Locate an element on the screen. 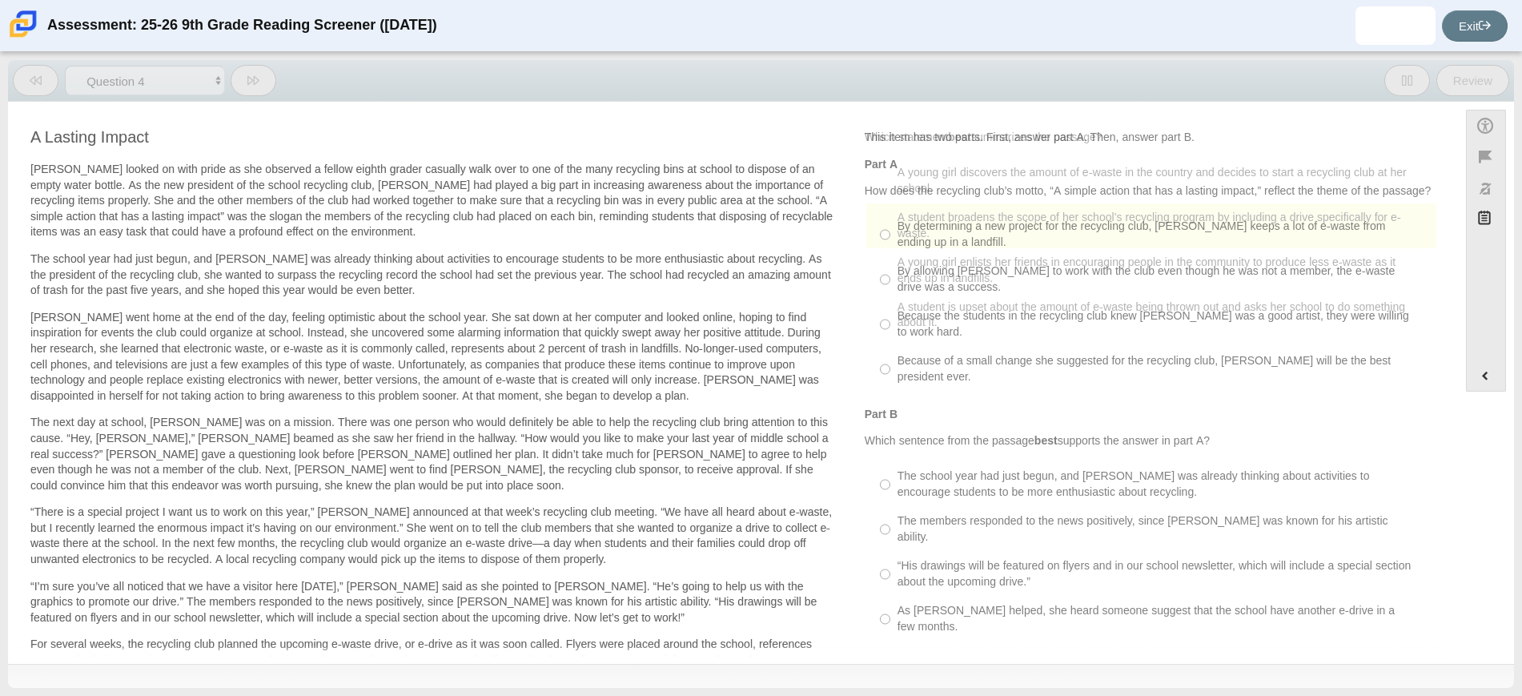 This screenshot has width=1522, height=696. a: Exit is located at coordinates (1474, 26).